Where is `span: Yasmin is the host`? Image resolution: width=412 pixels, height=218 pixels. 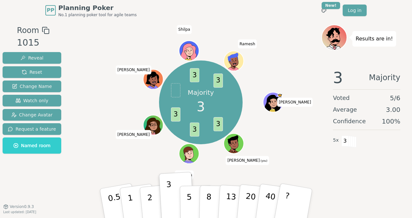
span: Yasmin is the host is located at coordinates (280, 95).